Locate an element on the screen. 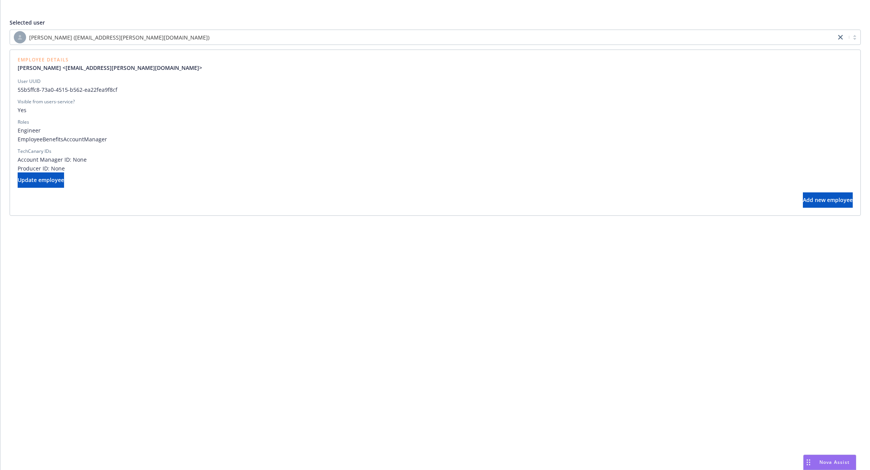 The height and width of the screenshot is (470, 870). button: Update employee is located at coordinates (41, 180).